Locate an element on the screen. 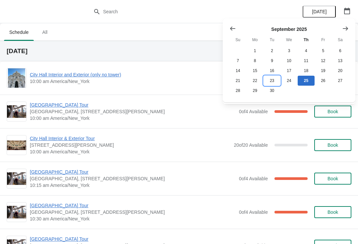 Image resolution: width=358 pixels, height=244 pixels. button: Friday September 5 2025 is located at coordinates (323, 51).